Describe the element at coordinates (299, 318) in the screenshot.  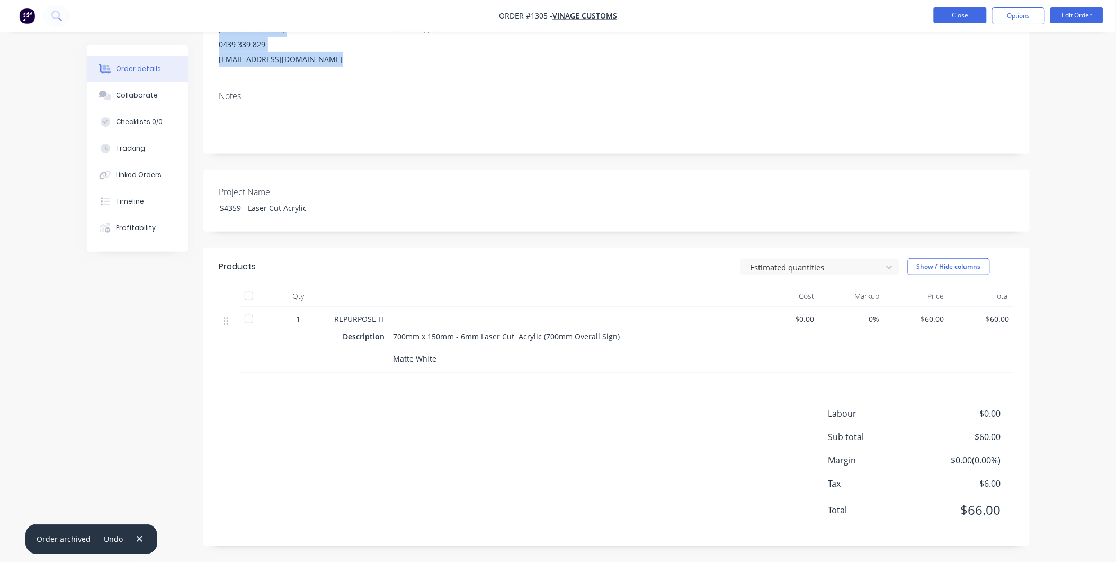
I see `span: 1` at that location.